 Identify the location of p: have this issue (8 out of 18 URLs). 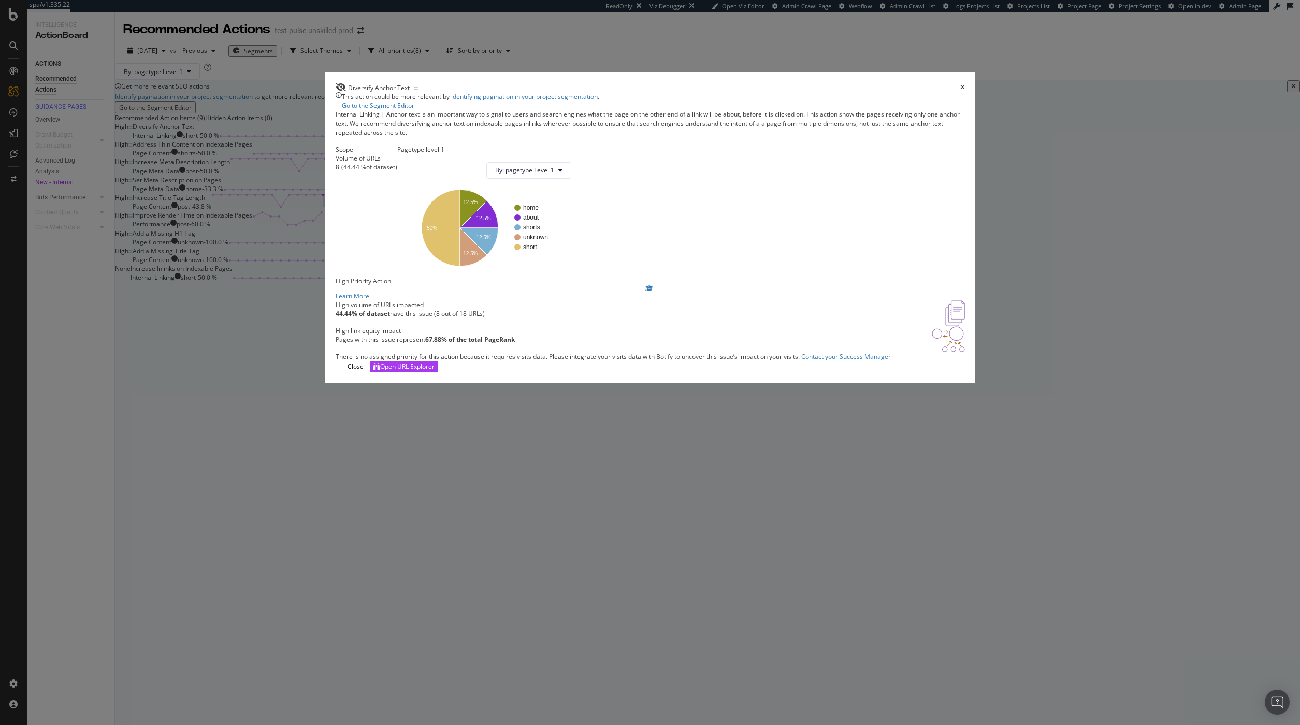
(410, 313).